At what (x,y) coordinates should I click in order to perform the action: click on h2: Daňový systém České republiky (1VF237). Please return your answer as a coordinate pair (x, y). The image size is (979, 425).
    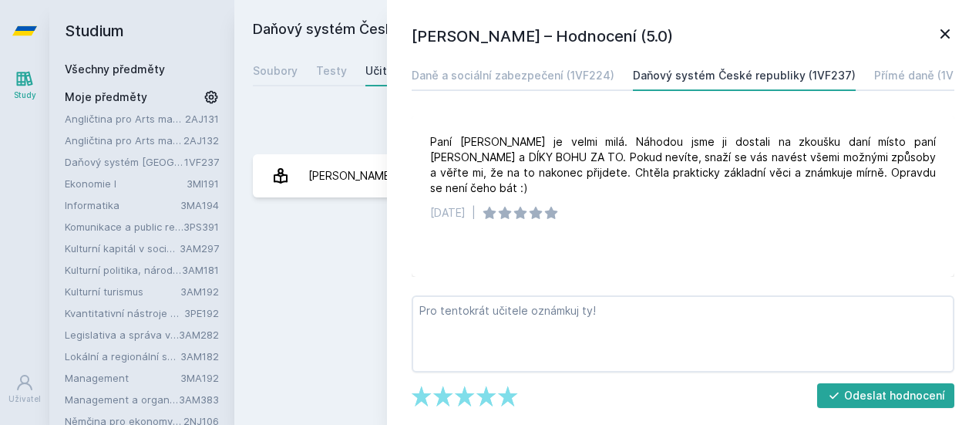
    Looking at the image, I should click on (518, 31).